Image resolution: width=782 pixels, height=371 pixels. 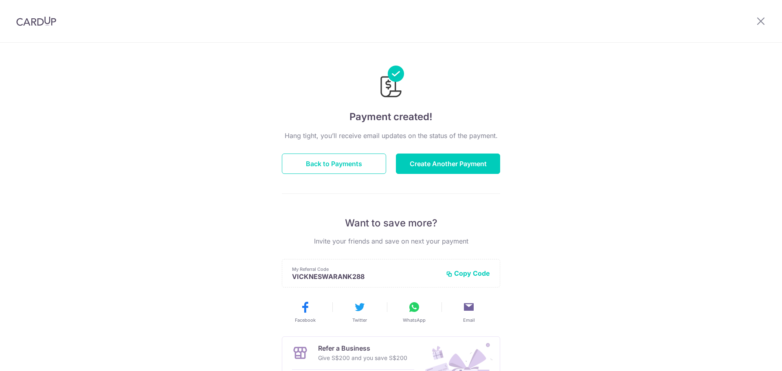 What do you see at coordinates (391, 223) in the screenshot?
I see `p: Want to save more?` at bounding box center [391, 223].